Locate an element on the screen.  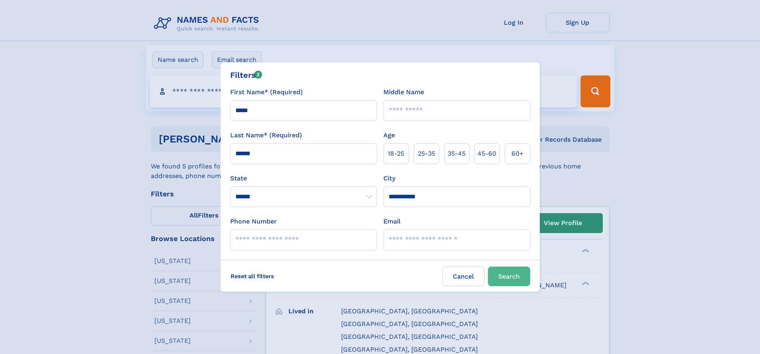
span: 60+ is located at coordinates (517, 154).